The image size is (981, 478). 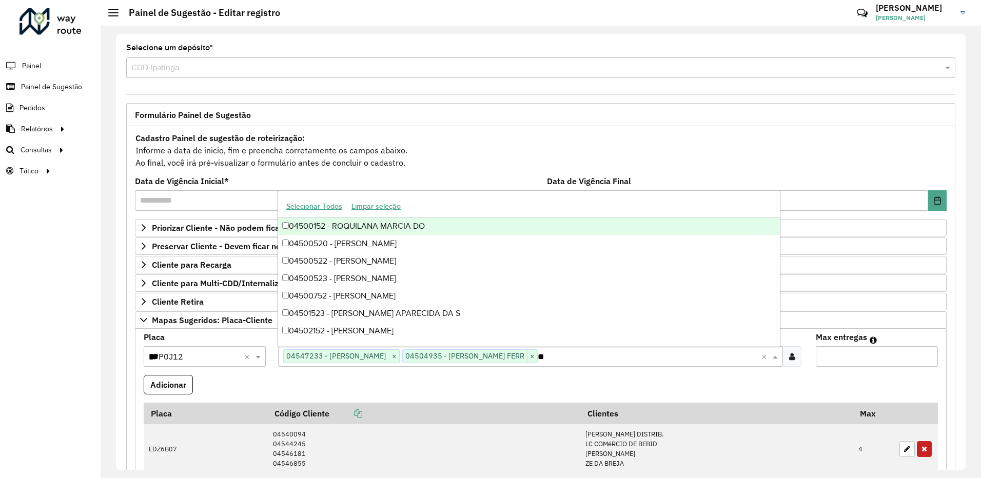 I want to click on em: Máximo de clientes que serão colocados na mesma rota com os clientes informados, so click(x=873, y=340).